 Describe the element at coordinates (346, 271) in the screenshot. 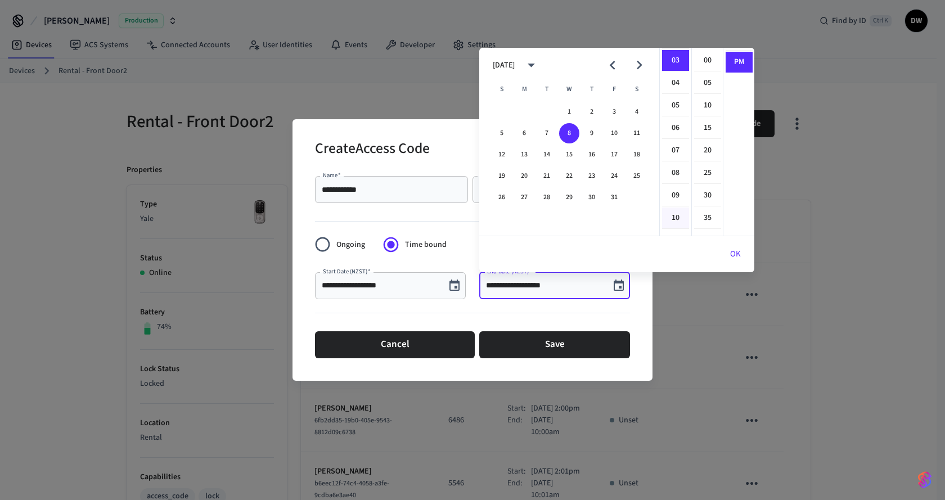

I see `label: Start Date (NZST)` at that location.